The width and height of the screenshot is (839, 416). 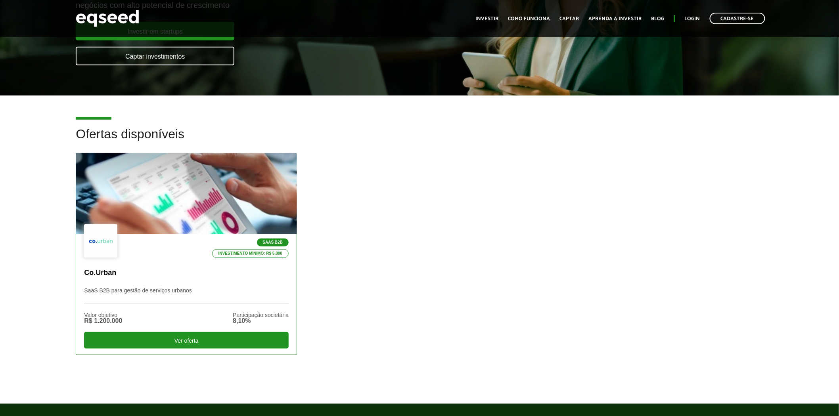 What do you see at coordinates (186, 273) in the screenshot?
I see `p: Co.Urban` at bounding box center [186, 273].